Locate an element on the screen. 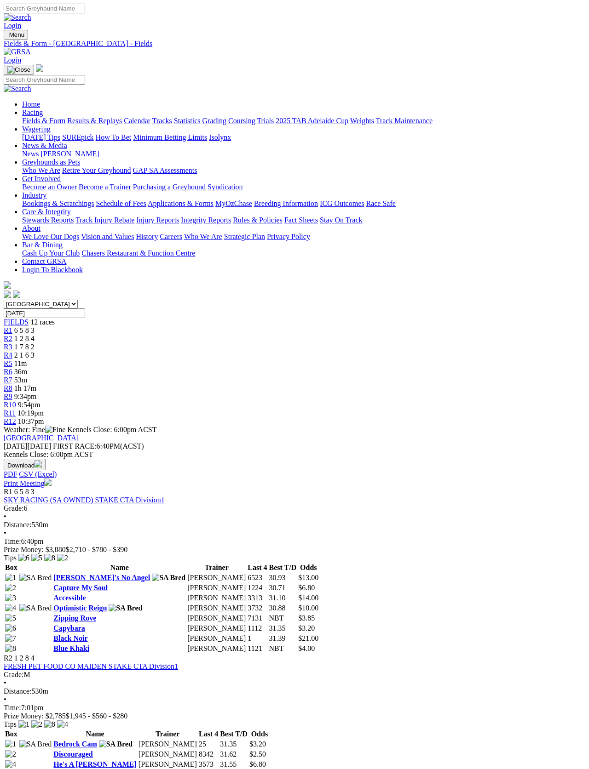 This screenshot has height=769, width=589. a: PDF is located at coordinates (10, 474).